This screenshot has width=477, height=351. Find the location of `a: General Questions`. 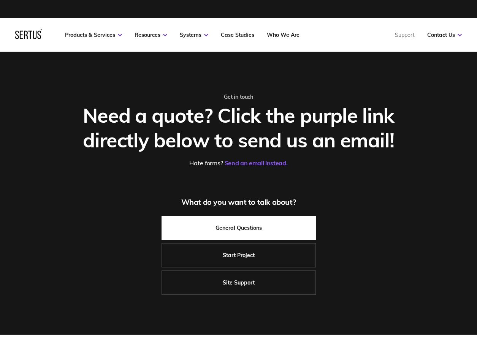

a: General Questions is located at coordinates (239, 228).